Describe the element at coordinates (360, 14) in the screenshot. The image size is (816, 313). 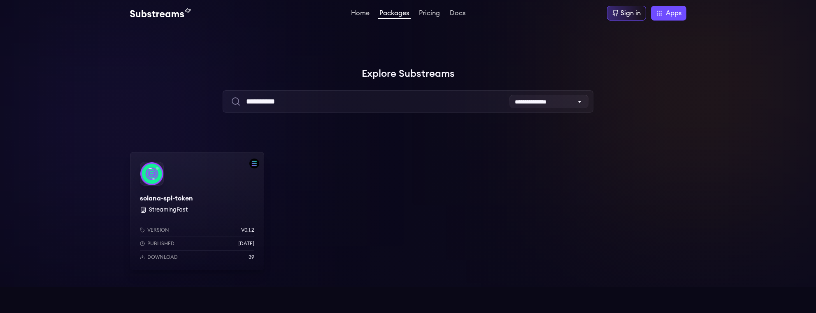
I see `a: Home` at that location.